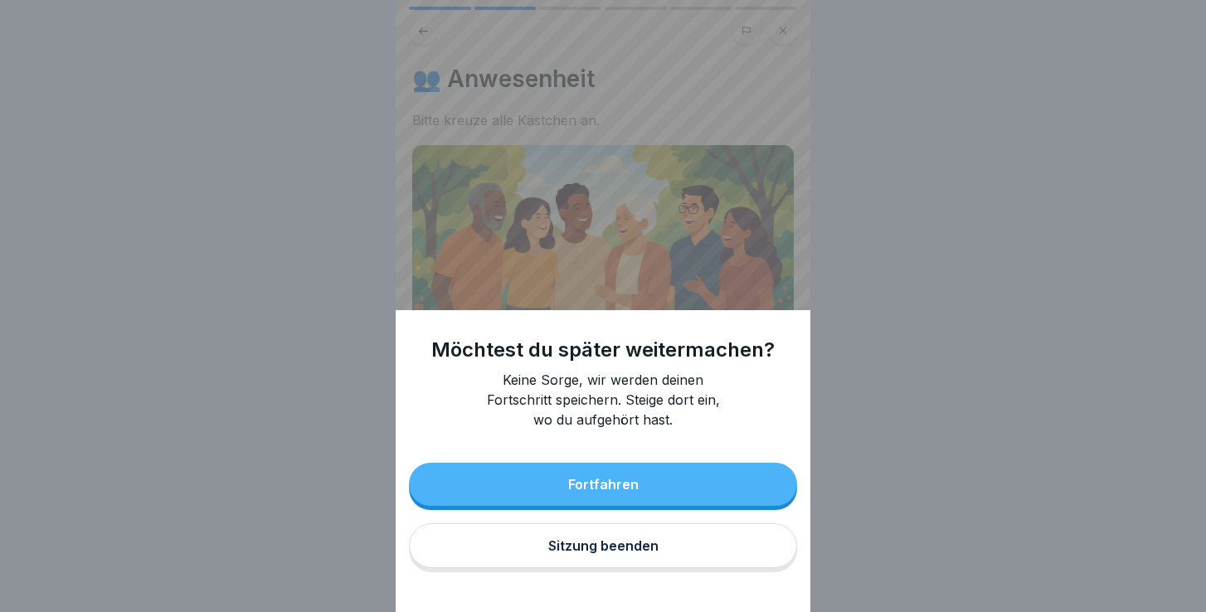  I want to click on p: Keine Sorge, wir werden deinen Fortschritt speichern. Steige dort ein, wo du aufgehört hast., so click(603, 400).